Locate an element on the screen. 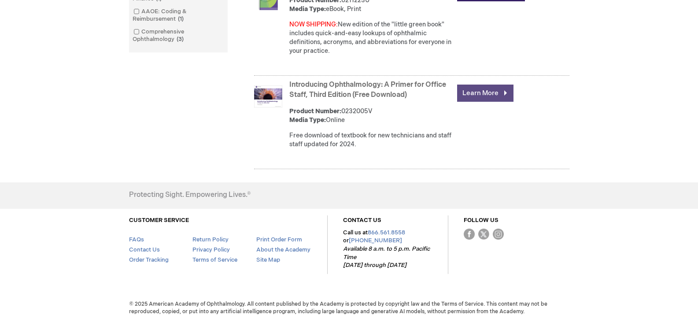 This screenshot has height=322, width=698. img: Facebook is located at coordinates (469, 234).